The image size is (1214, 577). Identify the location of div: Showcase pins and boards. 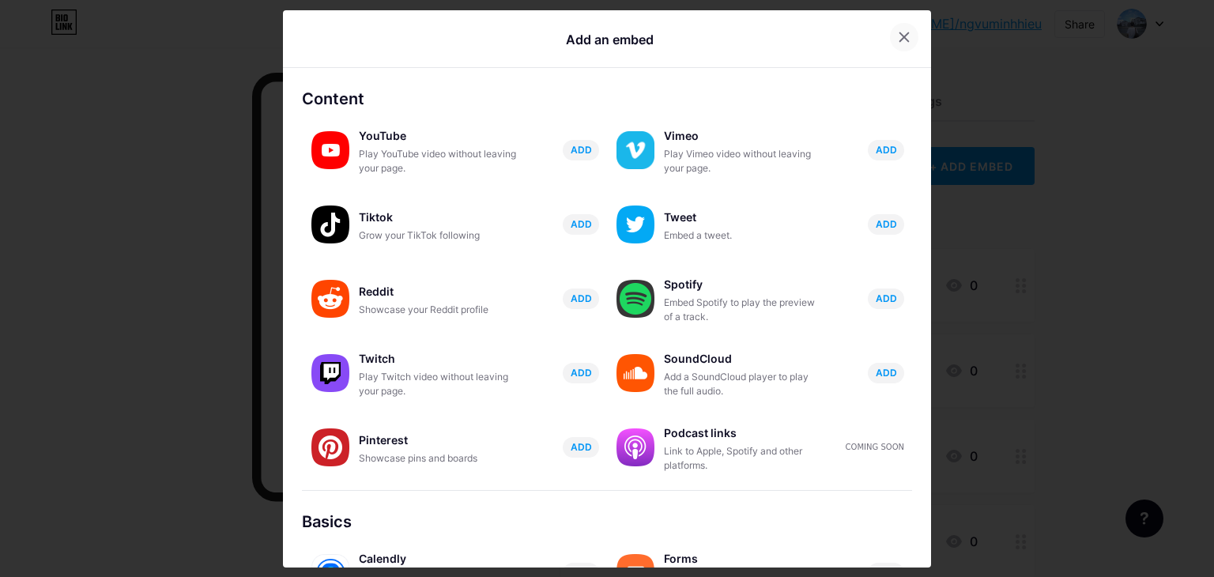
(438, 458).